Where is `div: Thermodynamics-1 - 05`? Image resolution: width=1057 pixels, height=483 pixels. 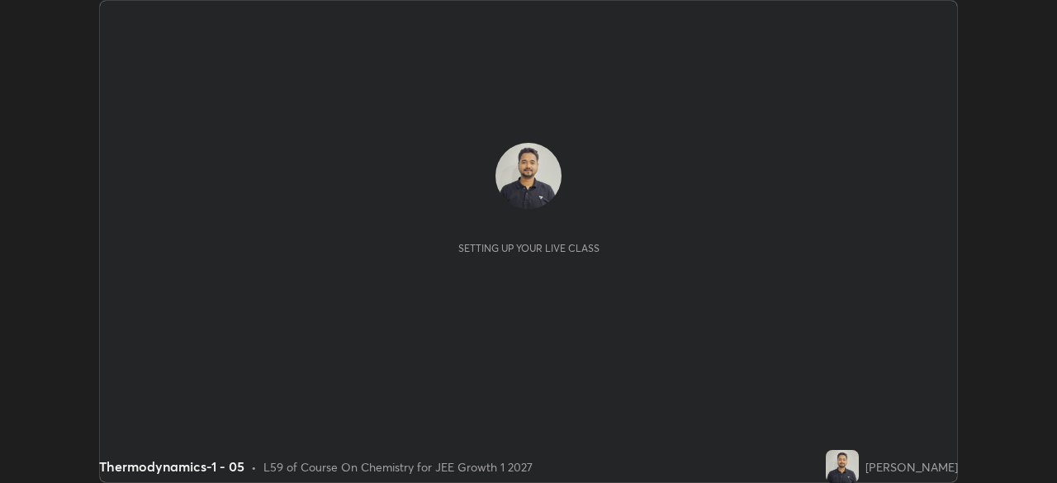
div: Thermodynamics-1 - 05 is located at coordinates (172, 467).